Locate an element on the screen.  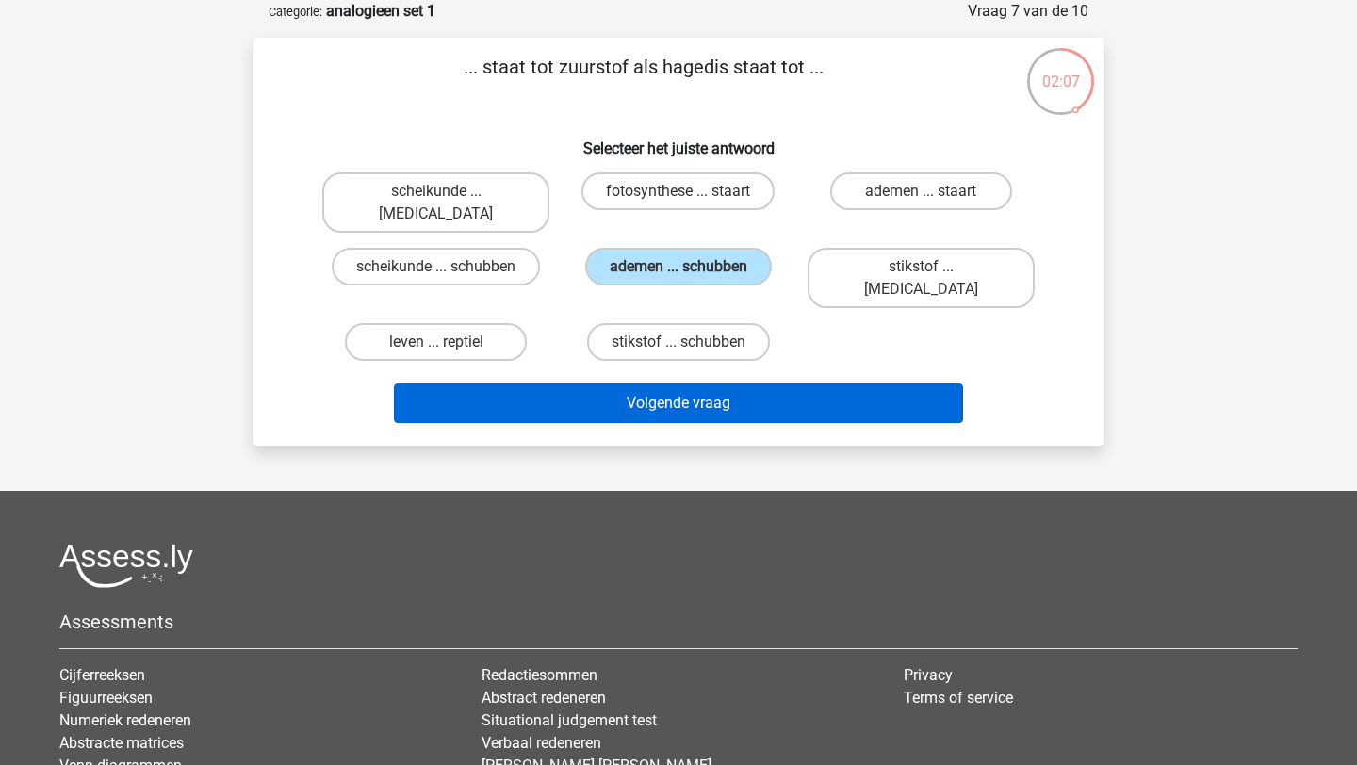
h6: Selecteer het juiste antwoord is located at coordinates (679, 140).